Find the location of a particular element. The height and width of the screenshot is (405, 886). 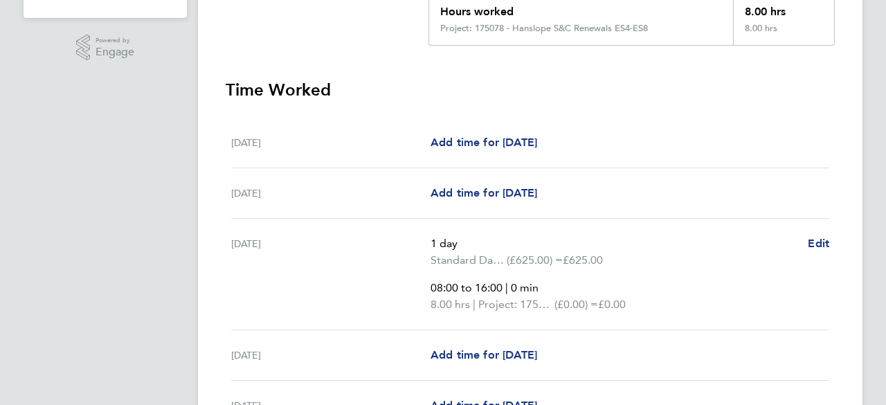

p: 1 day is located at coordinates (613, 244).